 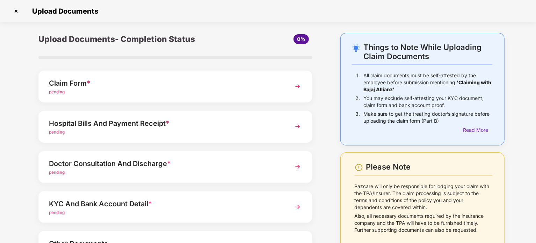 What do you see at coordinates (424, 197) in the screenshot?
I see `p: Pazcare will only be responsible for lodging your claim with the TPA/Insurer. The claim processin...` at bounding box center [424, 197].